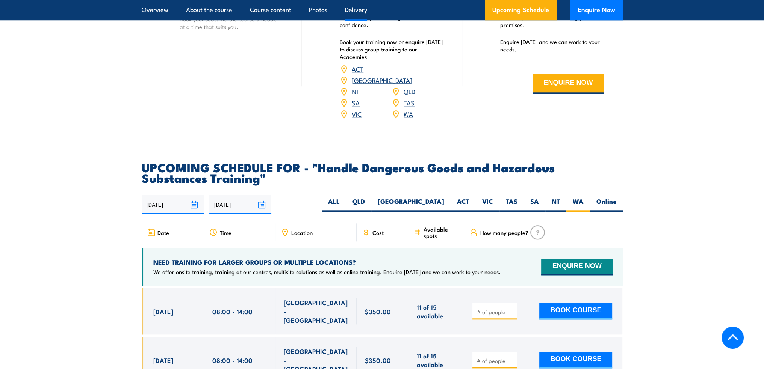  I want to click on p: We offer onsite training, training at our centres, multisite solutions as well as online training..., so click(327, 272).